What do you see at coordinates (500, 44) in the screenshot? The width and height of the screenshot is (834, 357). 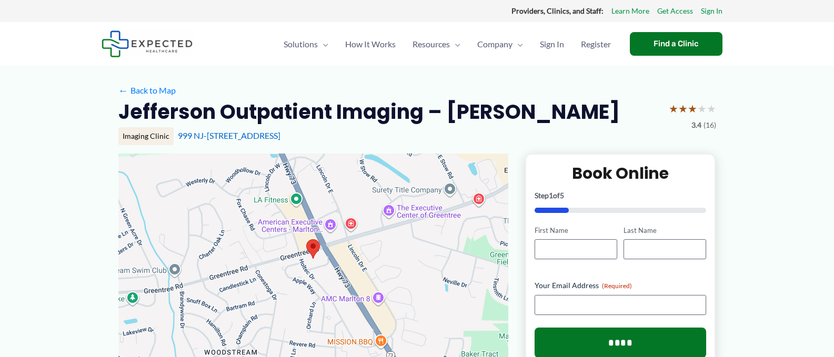 I see `a: CompanyMenu Toggle` at bounding box center [500, 44].